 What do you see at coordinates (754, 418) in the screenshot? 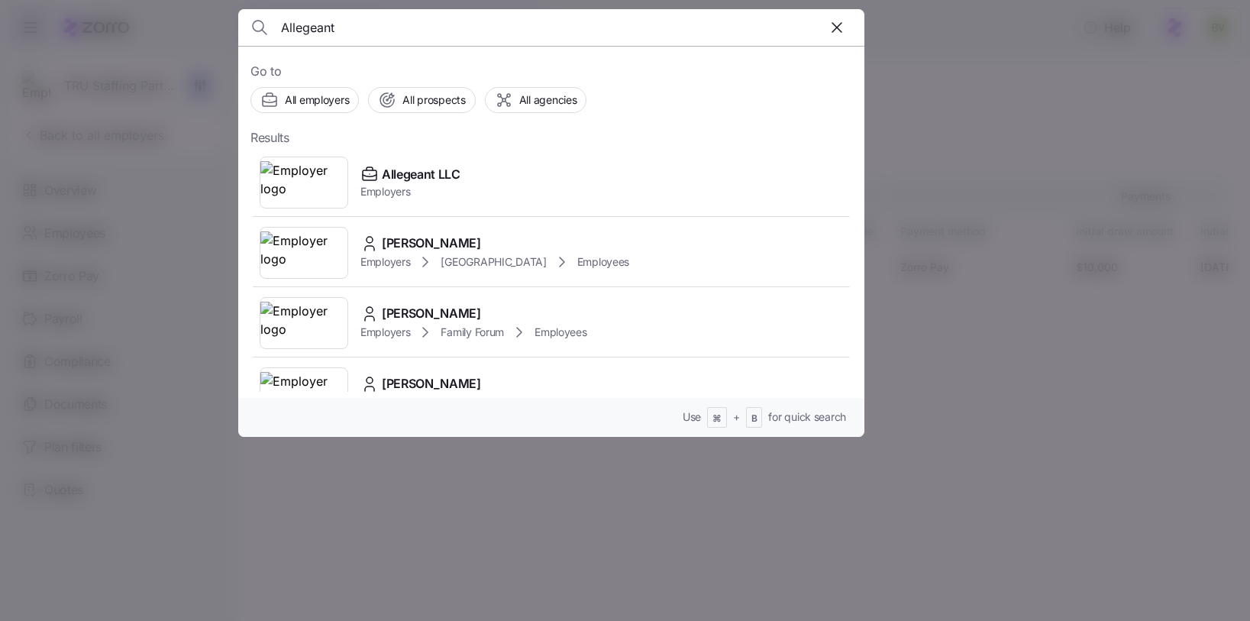
I see `span: B` at bounding box center [754, 418].